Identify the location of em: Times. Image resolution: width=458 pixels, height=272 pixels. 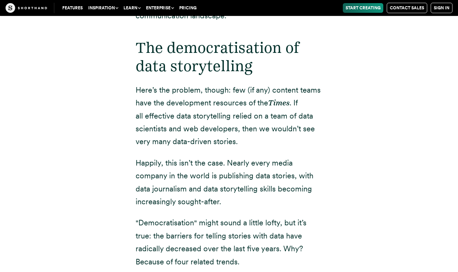
(279, 103).